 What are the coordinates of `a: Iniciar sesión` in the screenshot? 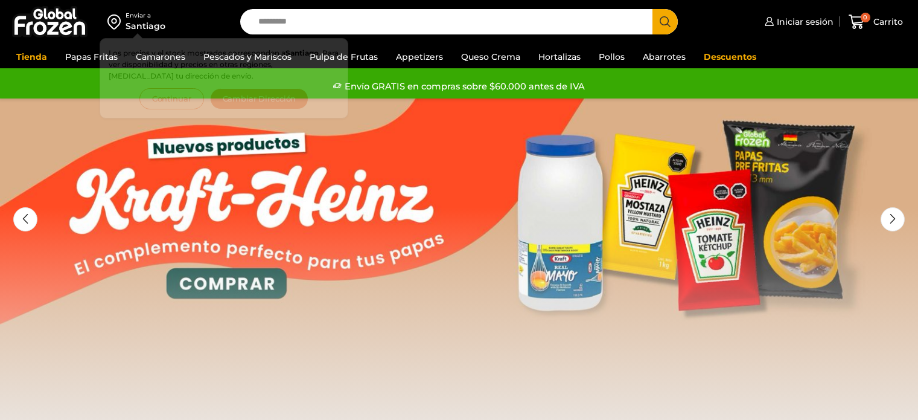 It's located at (797, 22).